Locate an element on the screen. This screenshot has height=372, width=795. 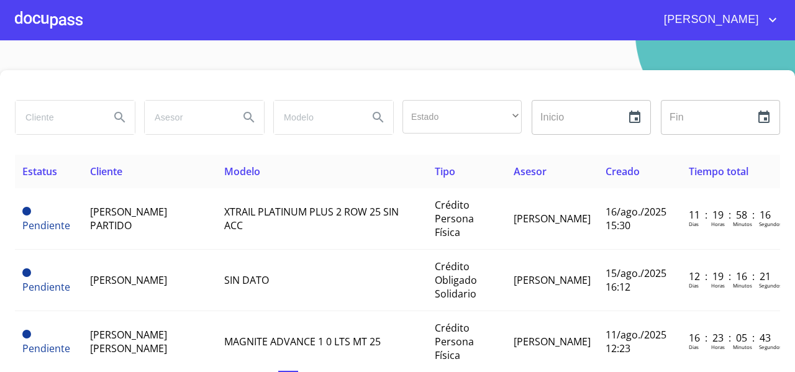
button: account of current user is located at coordinates (717, 20).